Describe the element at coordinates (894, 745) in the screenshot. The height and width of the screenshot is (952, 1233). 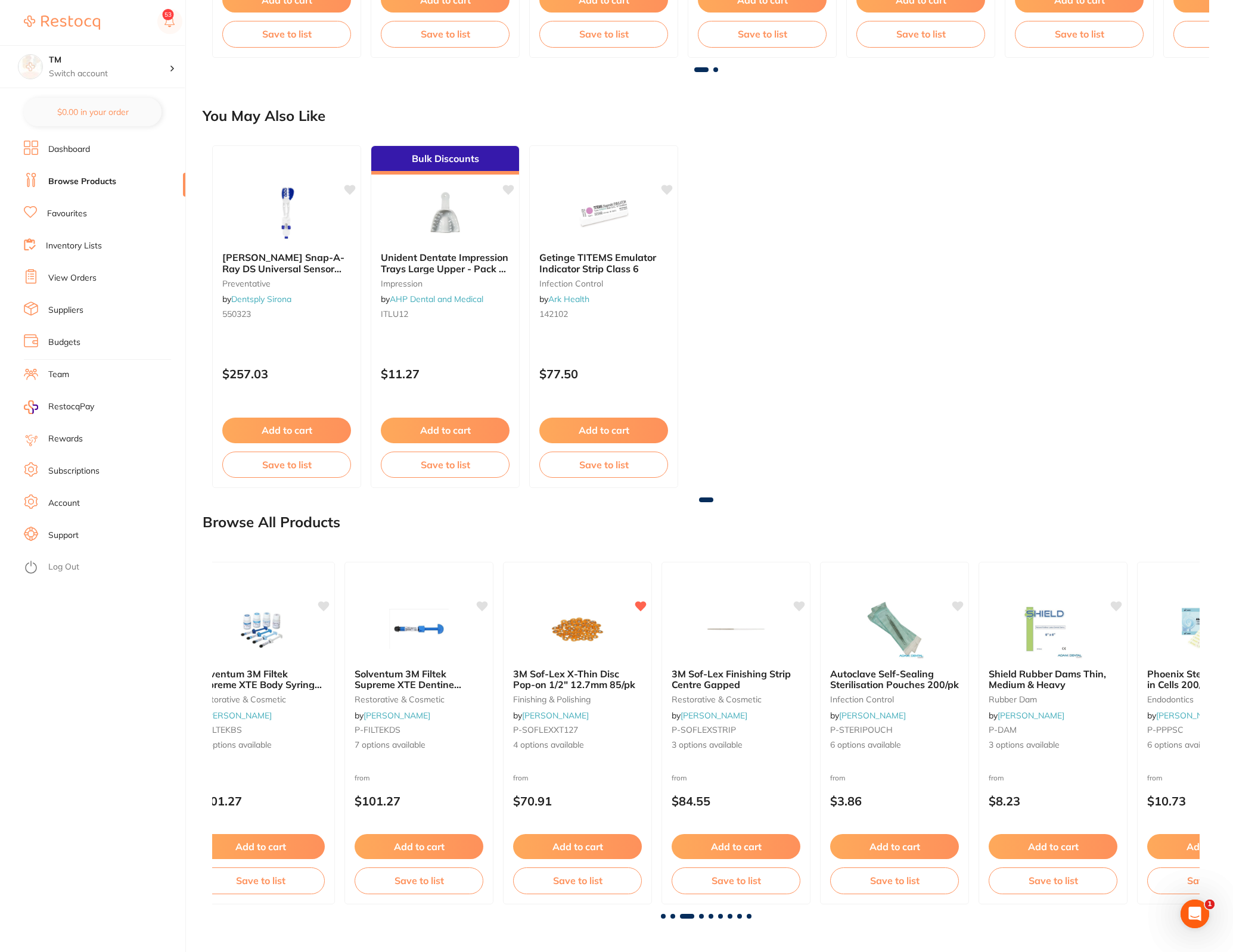
I see `span: 6 options available` at that location.